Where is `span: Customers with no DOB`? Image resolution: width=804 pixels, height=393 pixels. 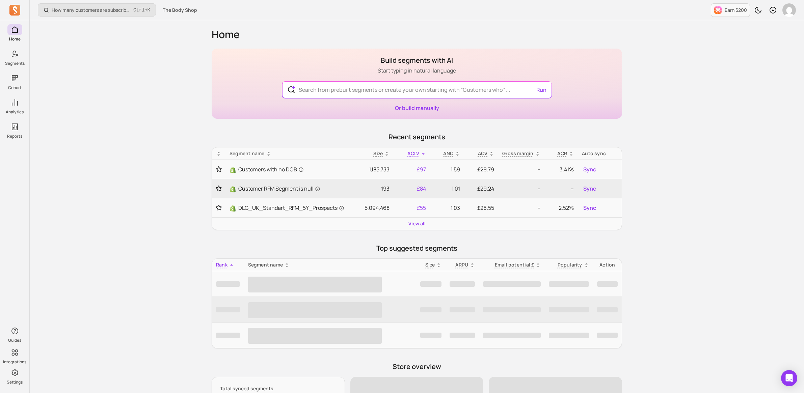 span: Customers with no DOB is located at coordinates (271, 169).